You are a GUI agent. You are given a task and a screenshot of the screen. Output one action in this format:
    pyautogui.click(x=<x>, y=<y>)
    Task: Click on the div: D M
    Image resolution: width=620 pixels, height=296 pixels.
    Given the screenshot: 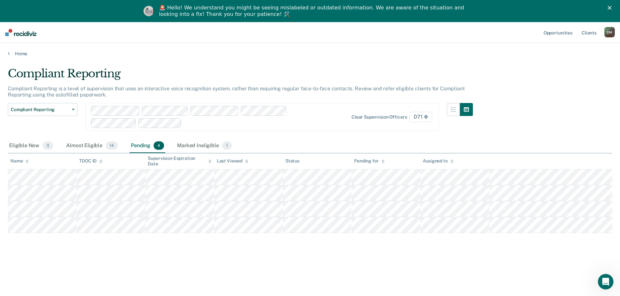 What is the action you would take?
    pyautogui.click(x=609, y=32)
    